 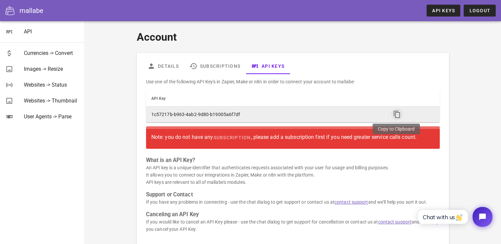 I want to click on div: Note: you do not have any , please add a subscription first if you need greater service calls count., so click(x=293, y=138).